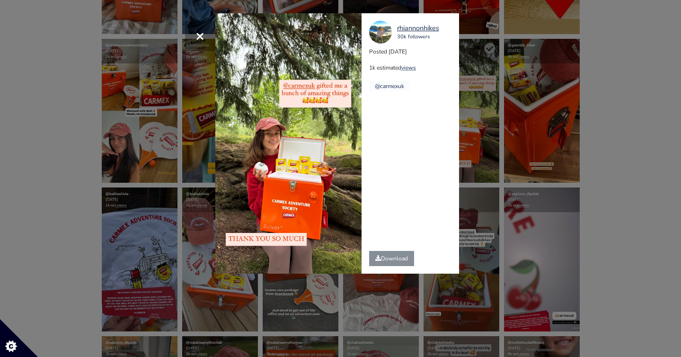 The image size is (681, 357). Describe the element at coordinates (418, 37) in the screenshot. I see `div: 30k followers` at that location.